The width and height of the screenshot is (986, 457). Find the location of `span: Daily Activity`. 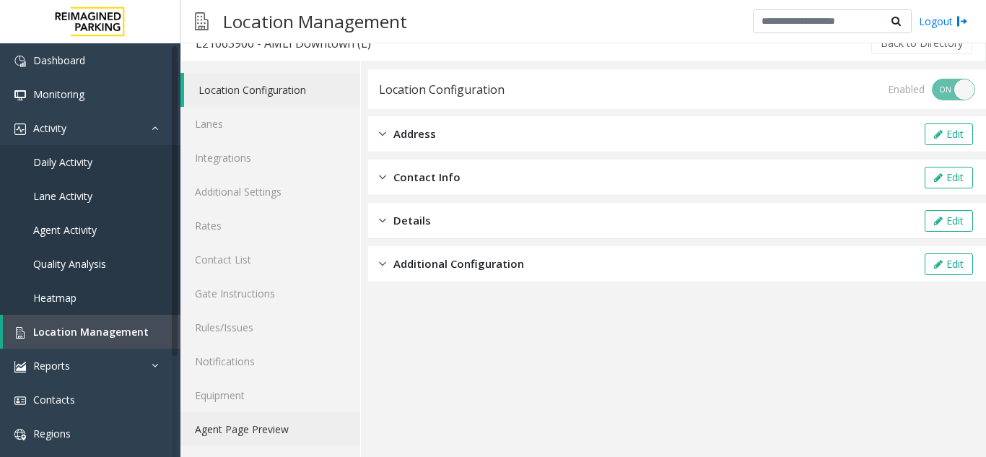

span: Daily Activity is located at coordinates (63, 162).